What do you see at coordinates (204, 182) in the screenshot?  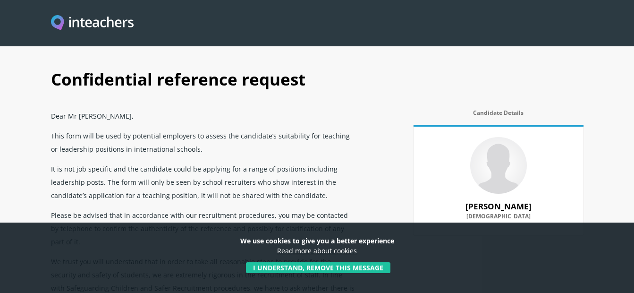 I see `p: It is not job specific and the candidate could be applying for a range of positions including lea...` at bounding box center [204, 182].